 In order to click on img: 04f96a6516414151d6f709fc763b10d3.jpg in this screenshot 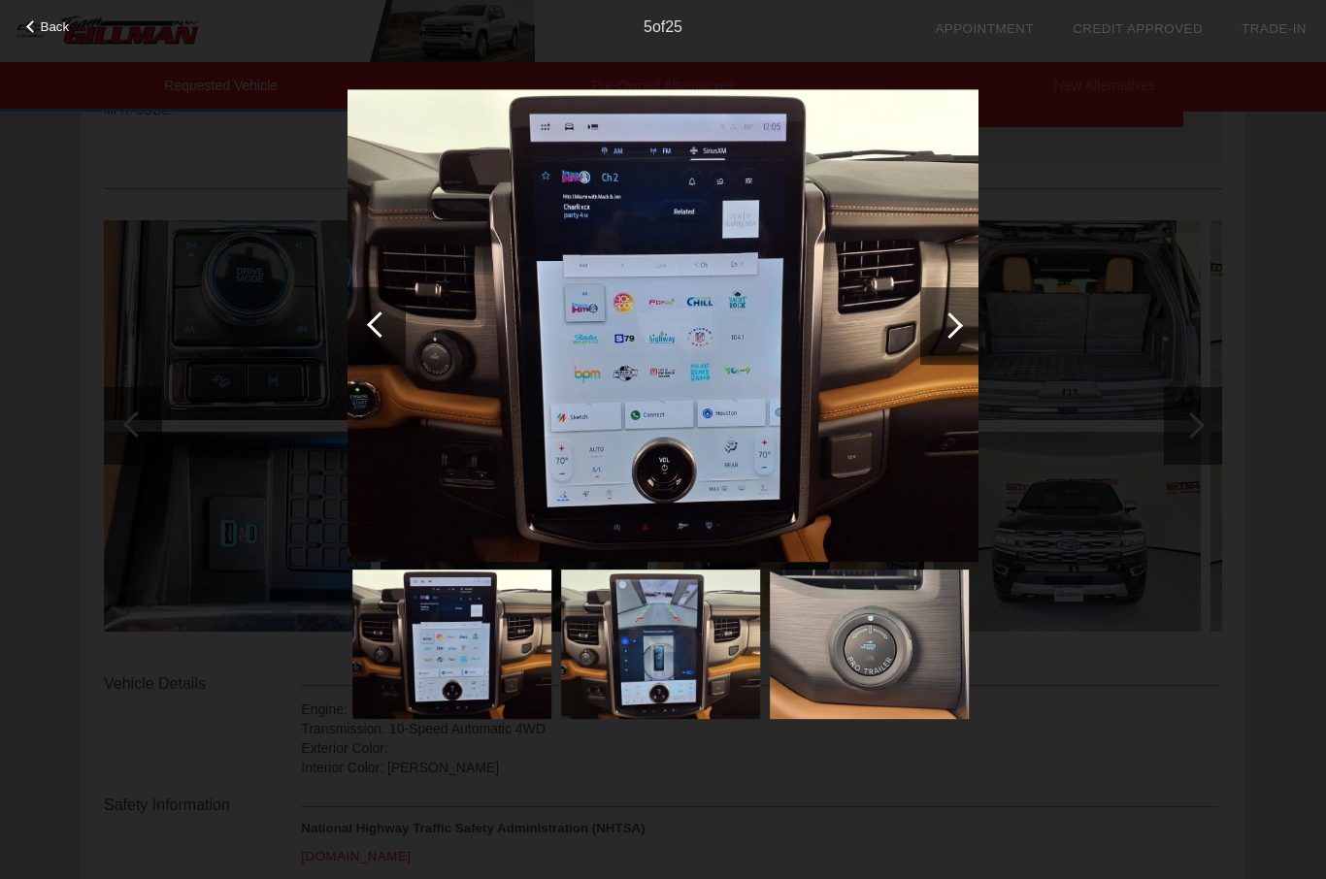, I will do `click(660, 644)`.